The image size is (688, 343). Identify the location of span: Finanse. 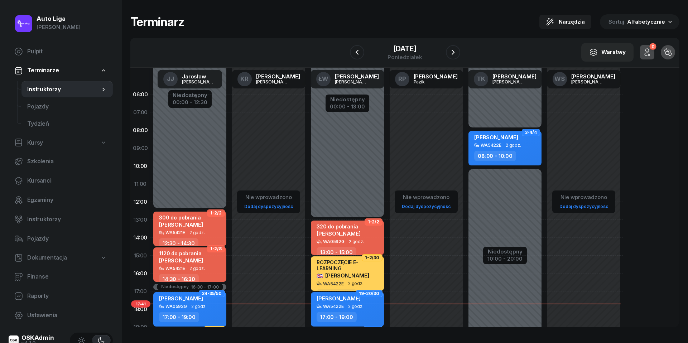
(67, 277).